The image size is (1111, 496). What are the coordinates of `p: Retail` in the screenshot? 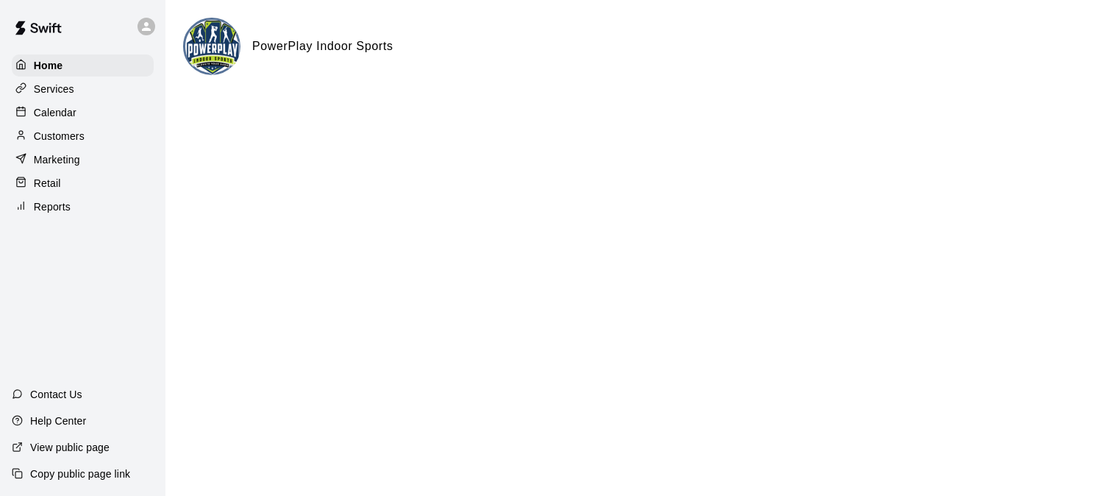 It's located at (47, 183).